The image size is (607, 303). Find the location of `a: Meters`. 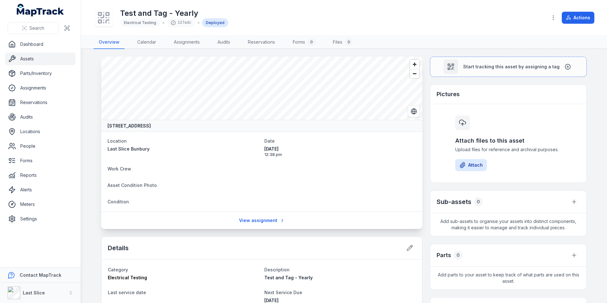

a: Meters is located at coordinates (40, 204).